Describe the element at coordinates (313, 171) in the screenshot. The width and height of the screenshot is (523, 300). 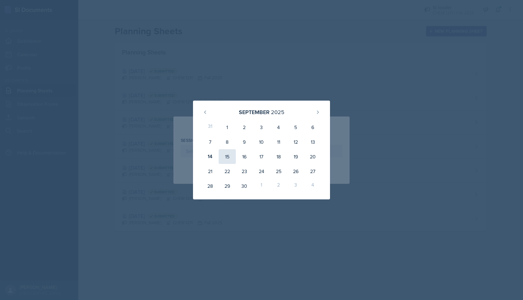
I see `div: 27` at that location.